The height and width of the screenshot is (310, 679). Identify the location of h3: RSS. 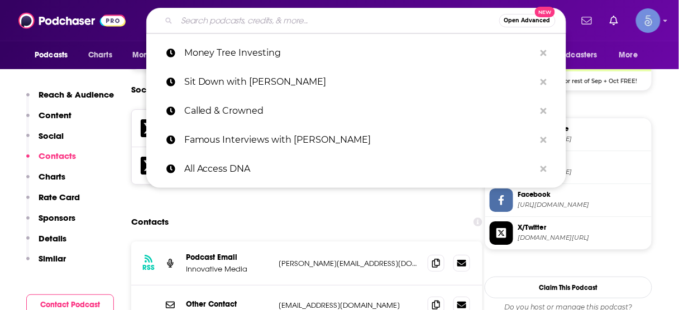
(148, 268).